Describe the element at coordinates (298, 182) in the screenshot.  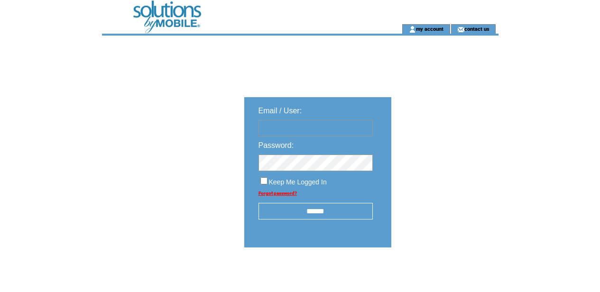
I see `span: Keep Me Logged In` at that location.